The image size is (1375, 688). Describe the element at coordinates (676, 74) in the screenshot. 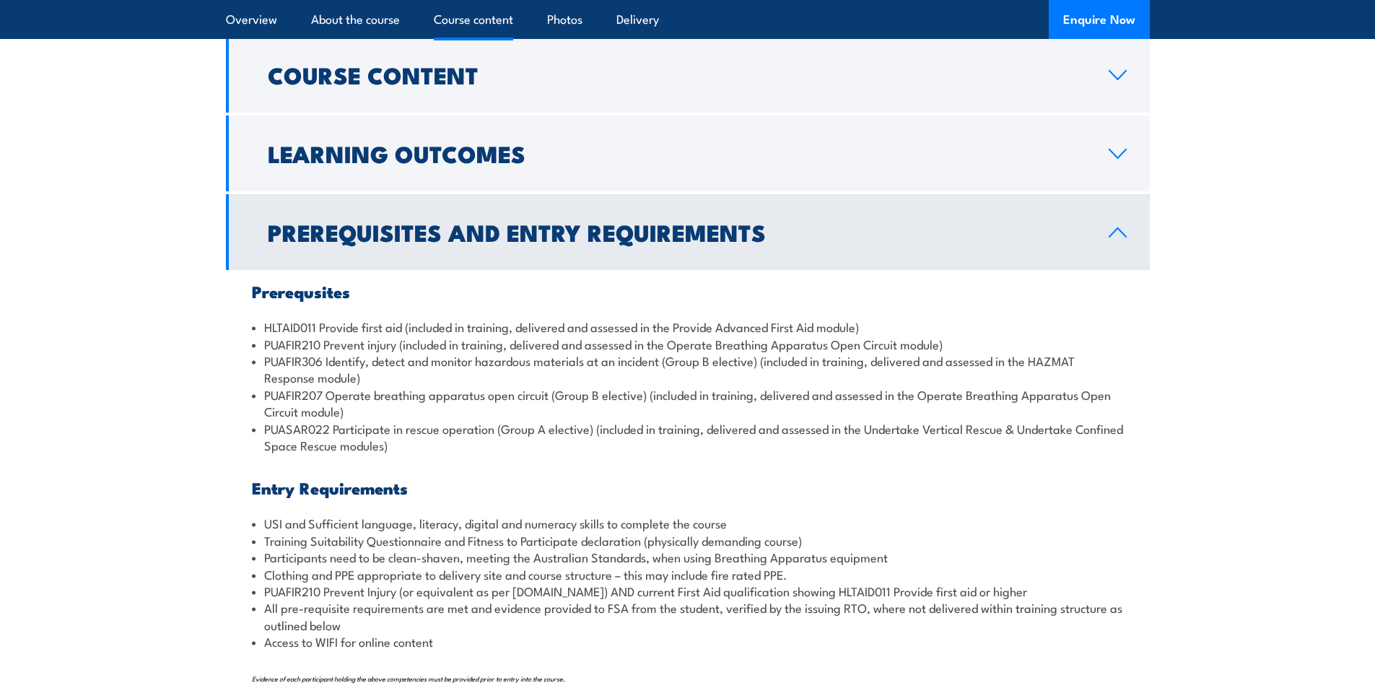

I see `h2: Course Content` at that location.